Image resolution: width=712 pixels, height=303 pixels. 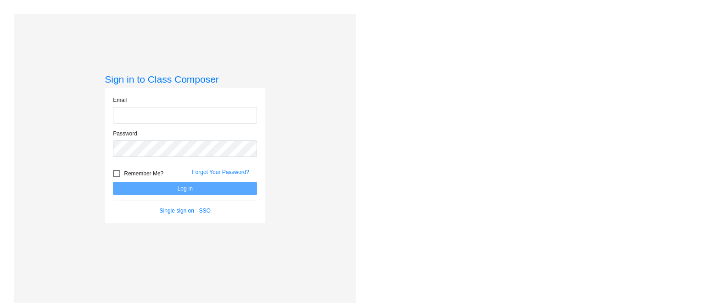 I want to click on h3: Sign in to Class Composer, so click(x=185, y=79).